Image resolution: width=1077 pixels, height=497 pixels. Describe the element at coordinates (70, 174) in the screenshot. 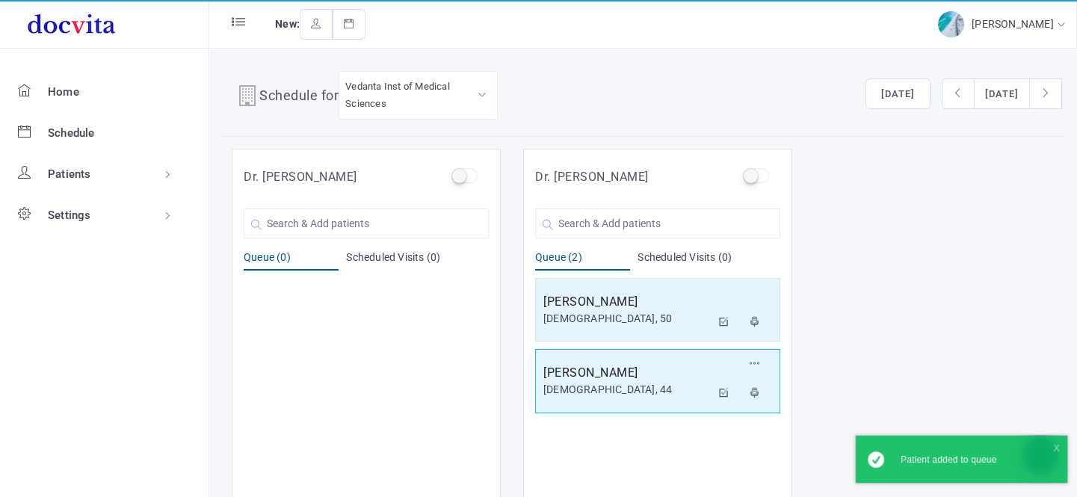

I see `span: Patients` at that location.